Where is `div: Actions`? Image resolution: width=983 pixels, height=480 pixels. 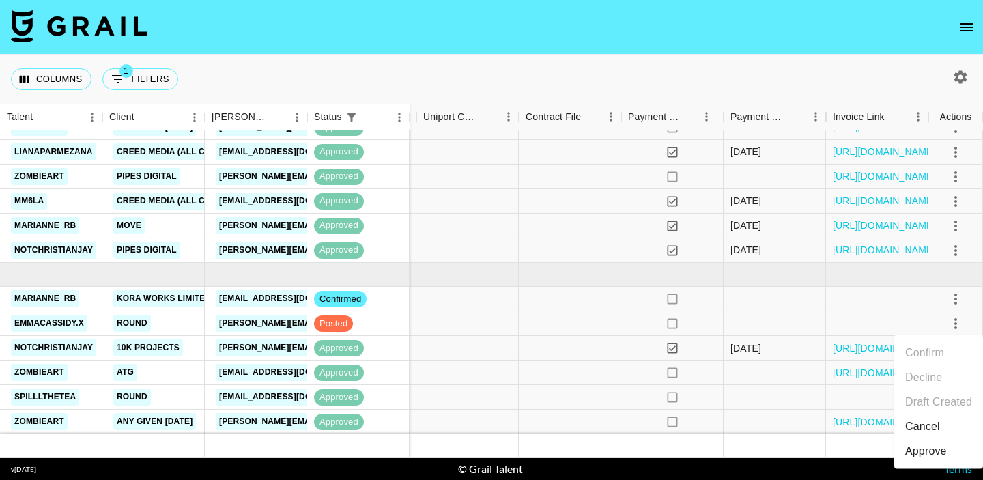
div: Actions is located at coordinates (956, 117).